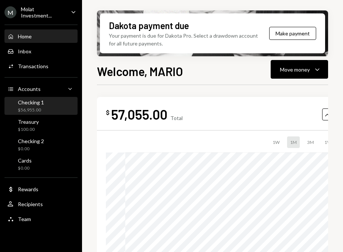  Describe the element at coordinates (140, 71) in the screenshot. I see `h1: Welcome, MARIO` at that location.